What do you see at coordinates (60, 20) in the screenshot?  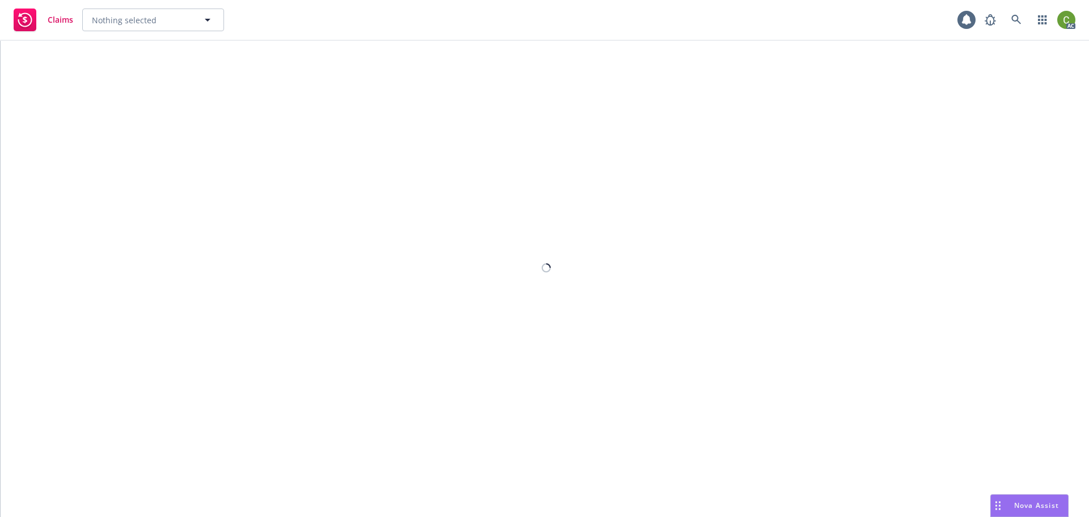 I see `span: Claims` at bounding box center [60, 20].